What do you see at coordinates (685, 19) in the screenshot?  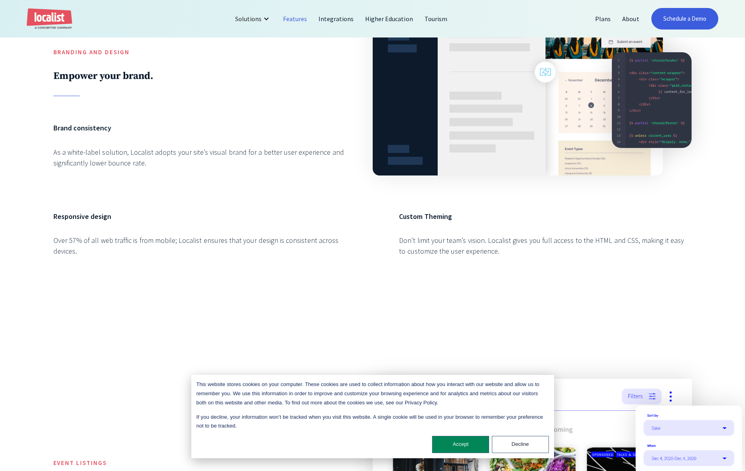 I see `a: Schedule a Demo` at bounding box center [685, 19].